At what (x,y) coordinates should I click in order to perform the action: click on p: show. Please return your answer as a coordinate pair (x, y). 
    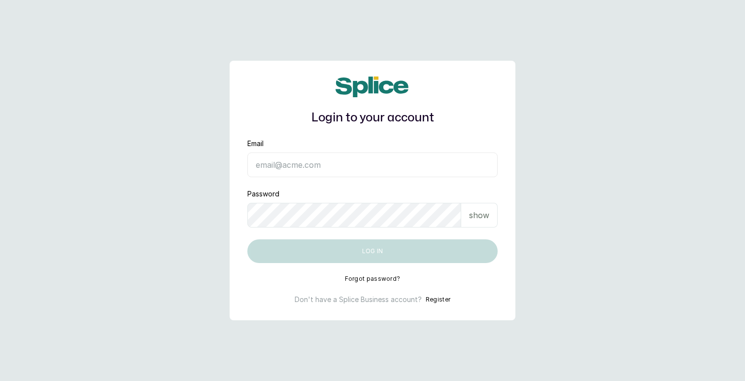
    Looking at the image, I should click on (479, 215).